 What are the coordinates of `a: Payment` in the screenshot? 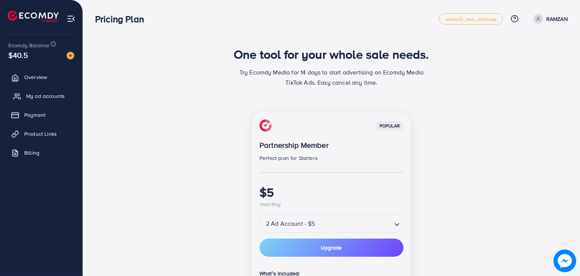 It's located at (41, 115).